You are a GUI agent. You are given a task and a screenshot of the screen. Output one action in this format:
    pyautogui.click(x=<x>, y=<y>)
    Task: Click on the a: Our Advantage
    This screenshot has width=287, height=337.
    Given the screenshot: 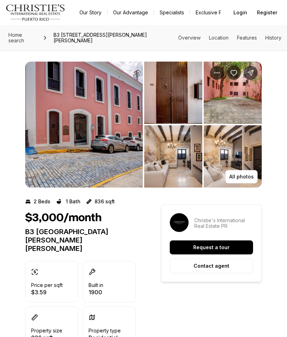 What is the action you would take?
    pyautogui.click(x=130, y=13)
    